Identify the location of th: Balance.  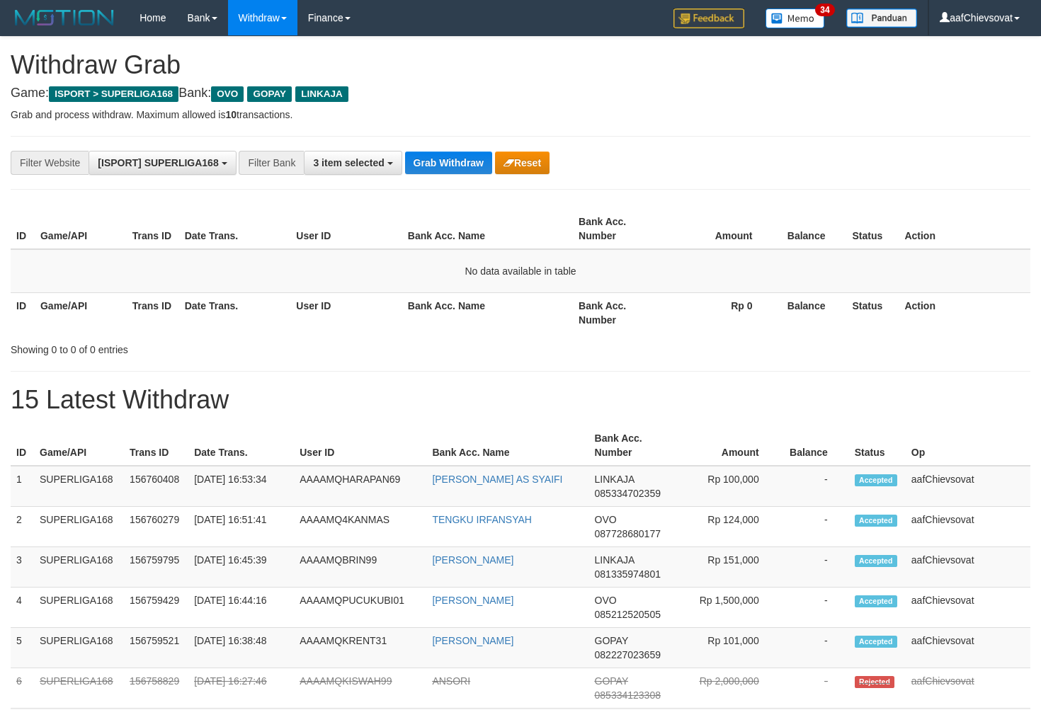
(810, 312).